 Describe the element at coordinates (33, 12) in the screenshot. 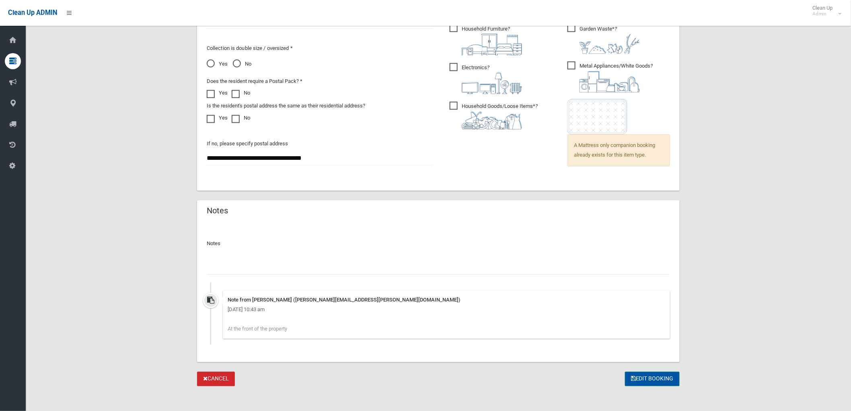

I see `span: Clean Up ADMIN` at that location.